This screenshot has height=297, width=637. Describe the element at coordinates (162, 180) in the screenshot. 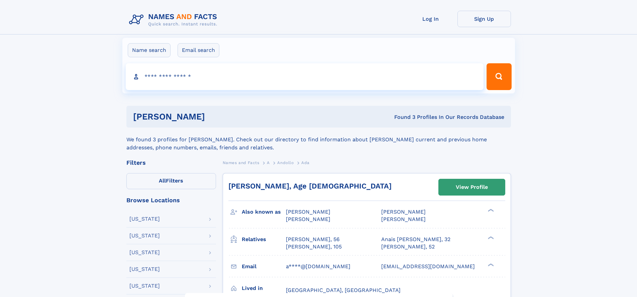

I see `span: All` at that location.